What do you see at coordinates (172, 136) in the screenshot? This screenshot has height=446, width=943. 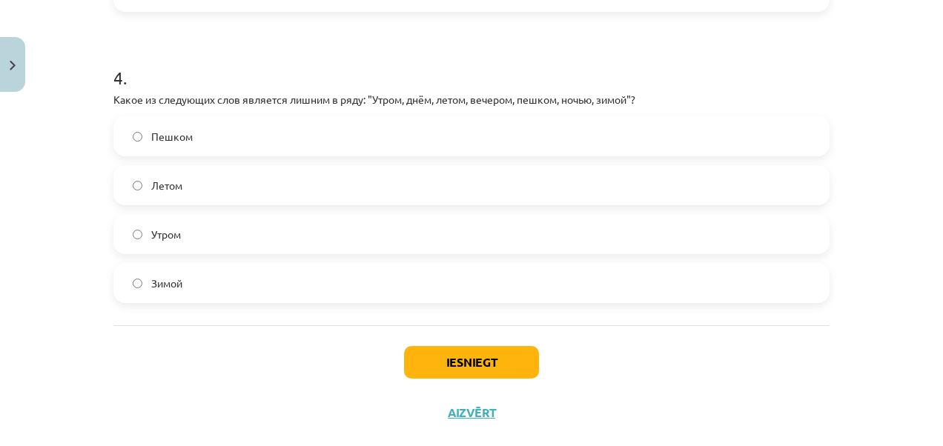 I see `span: Пешком` at bounding box center [172, 136].